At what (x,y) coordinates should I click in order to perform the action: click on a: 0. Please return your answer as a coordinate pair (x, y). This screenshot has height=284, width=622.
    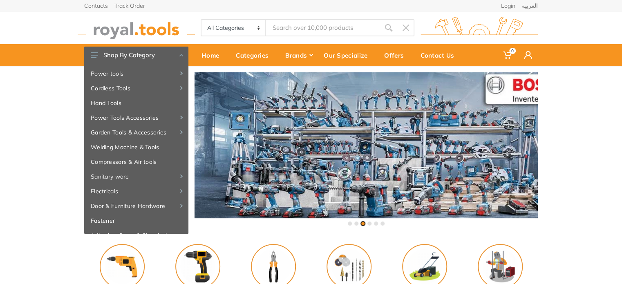
    Looking at the image, I should click on (508, 55).